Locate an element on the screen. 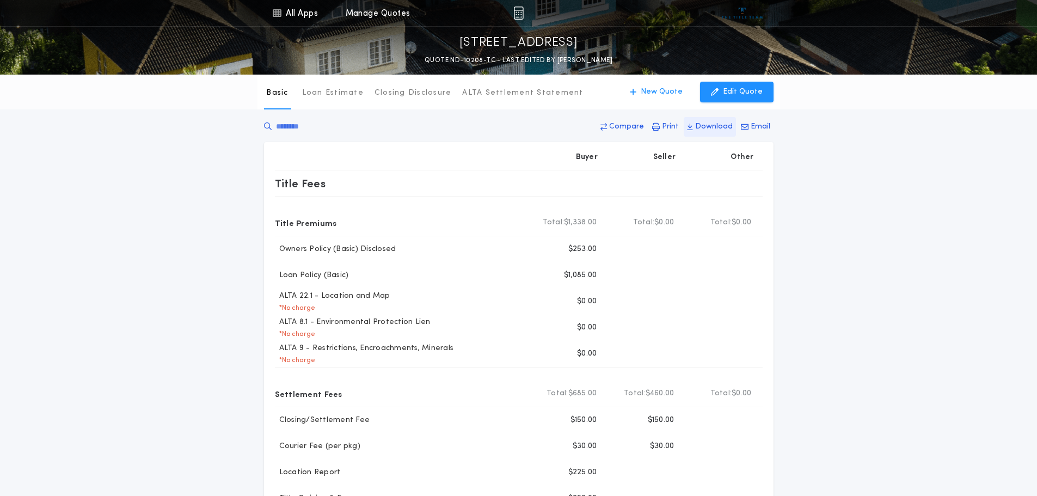  img: img is located at coordinates (518, 13).